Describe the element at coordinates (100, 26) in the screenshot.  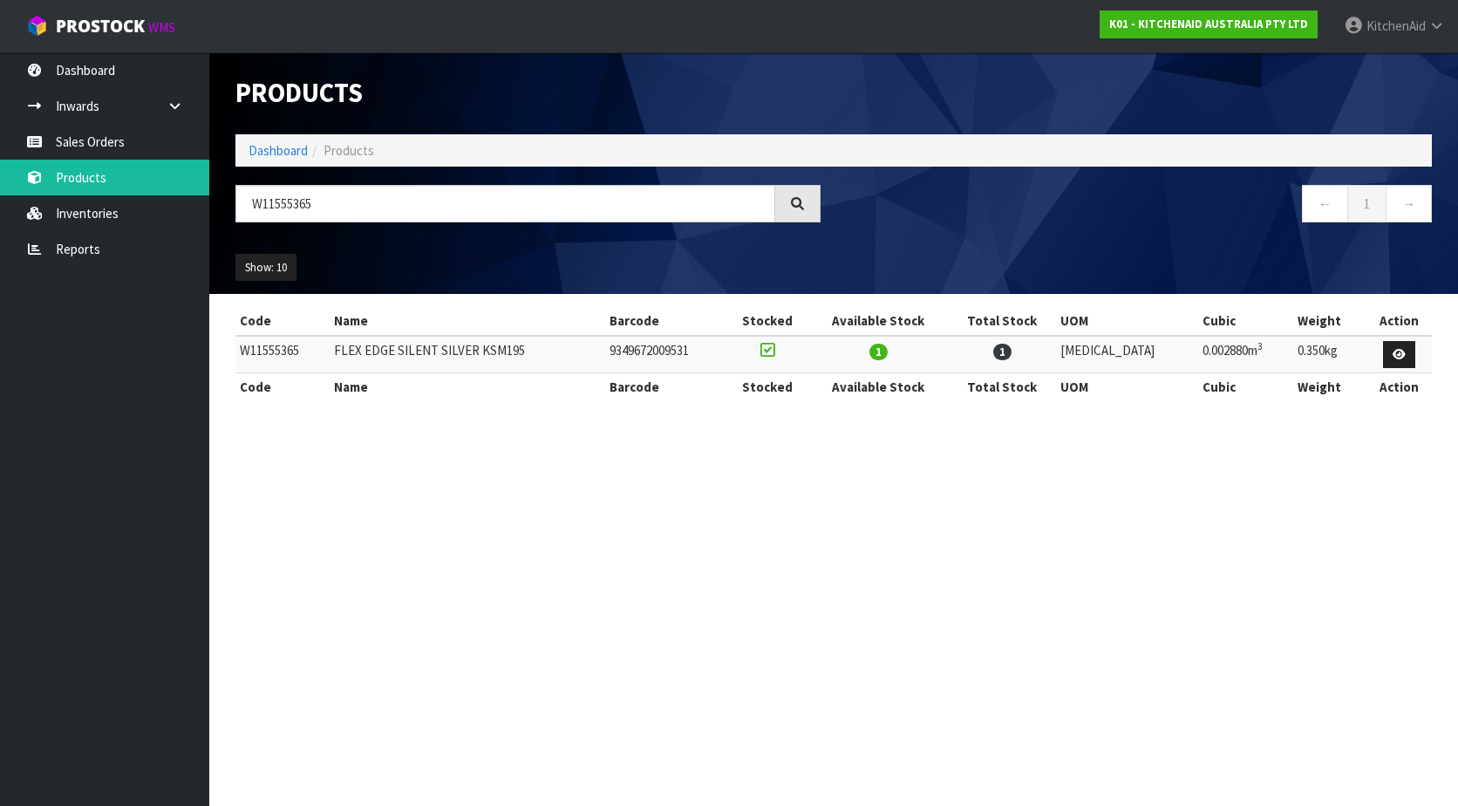
I see `span: ProStock` at that location.